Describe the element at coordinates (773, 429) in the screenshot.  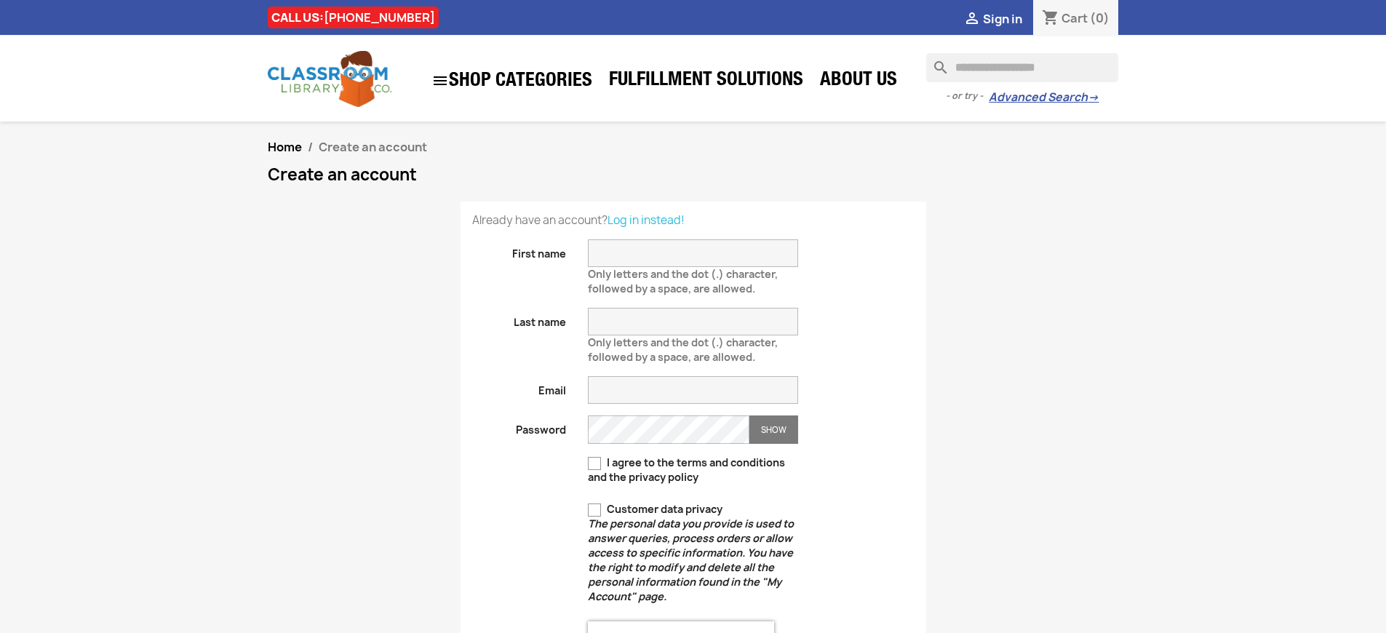
I see `button: Show` at that location.